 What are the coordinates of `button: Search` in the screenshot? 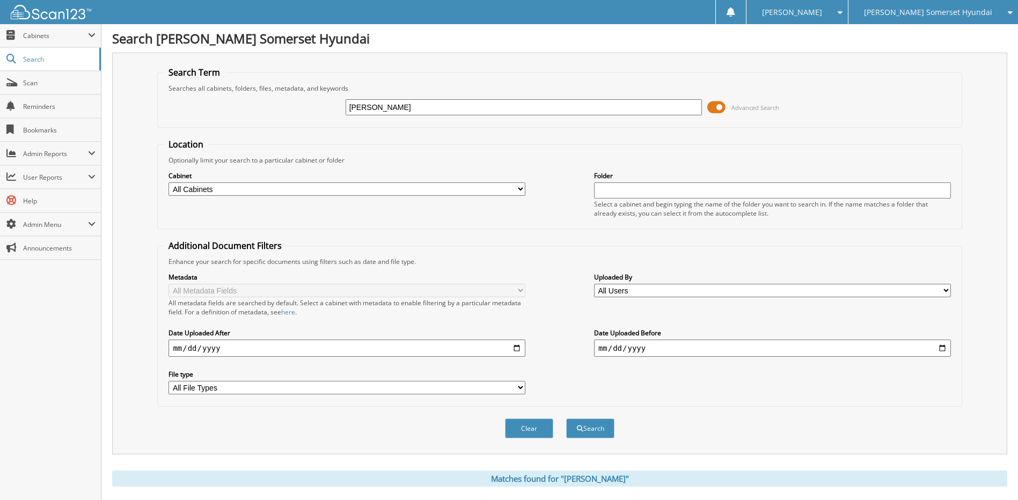 It's located at (590, 428).